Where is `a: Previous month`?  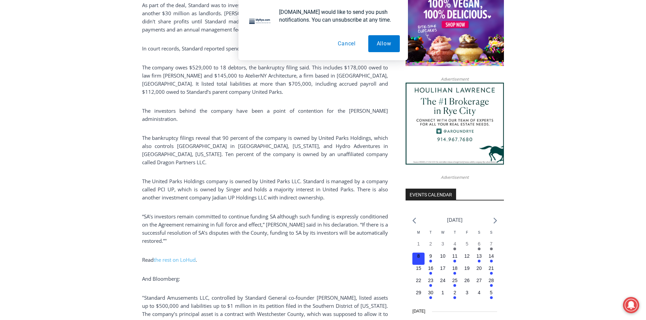
a: Previous month is located at coordinates (414, 221).